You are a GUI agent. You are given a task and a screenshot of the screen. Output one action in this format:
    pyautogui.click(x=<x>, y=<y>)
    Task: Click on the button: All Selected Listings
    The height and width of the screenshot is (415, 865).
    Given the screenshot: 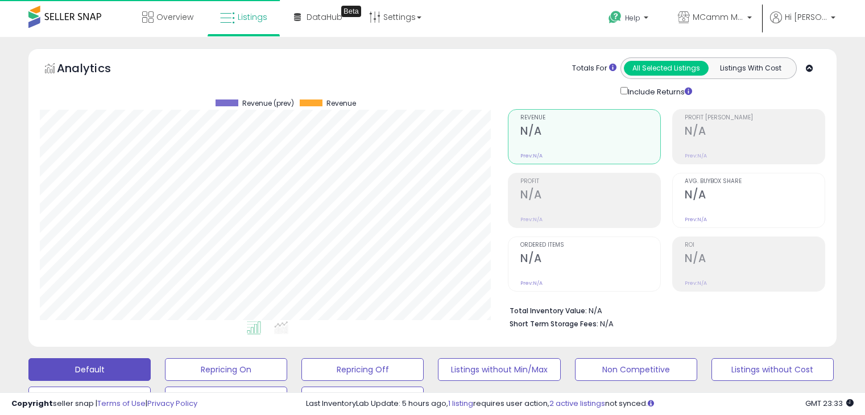 What is the action you would take?
    pyautogui.click(x=666, y=68)
    